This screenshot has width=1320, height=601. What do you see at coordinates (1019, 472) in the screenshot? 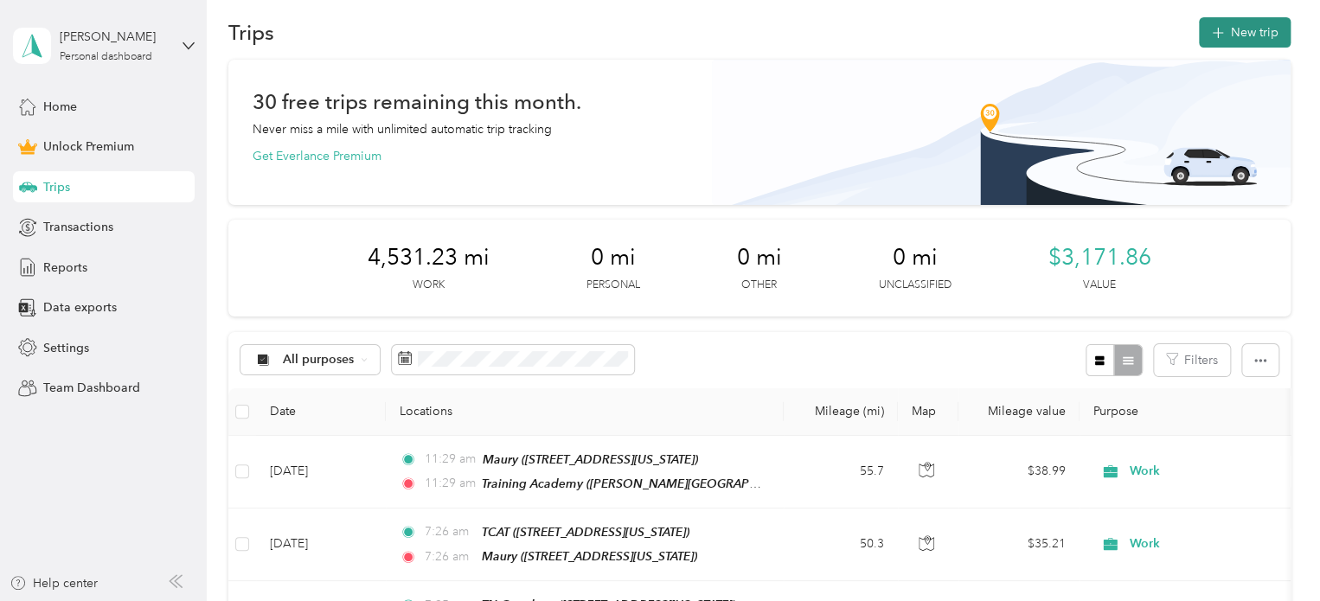
I see `td: $38.99` at bounding box center [1019, 472].